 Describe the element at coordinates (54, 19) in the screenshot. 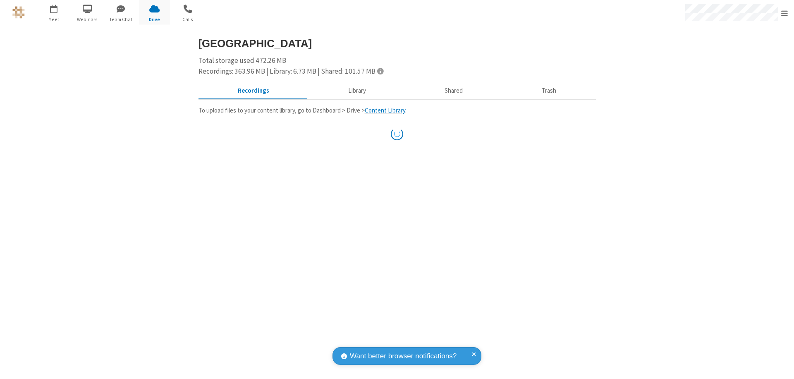

I see `span: Meet` at that location.